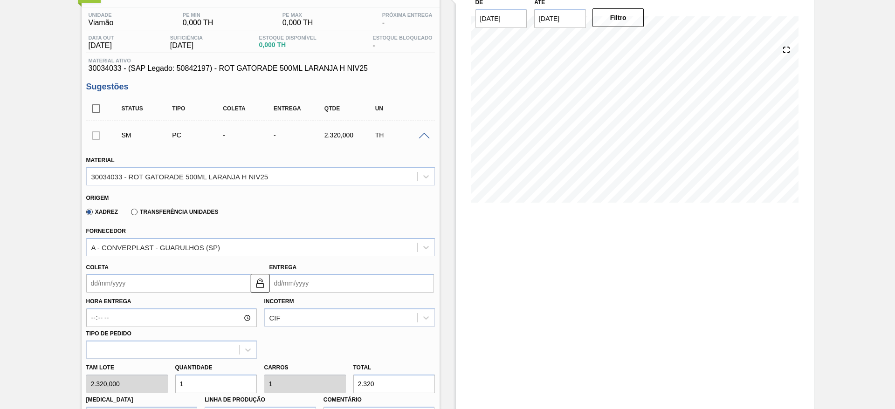 The image size is (895, 409). Describe the element at coordinates (276, 368) in the screenshot. I see `label: Carros` at that location.